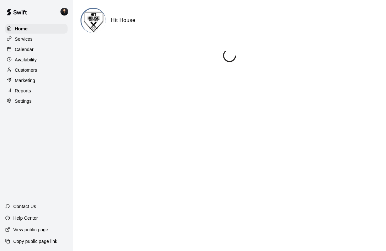 The height and width of the screenshot is (251, 386). Describe the element at coordinates (36, 60) in the screenshot. I see `a: Availability` at that location.